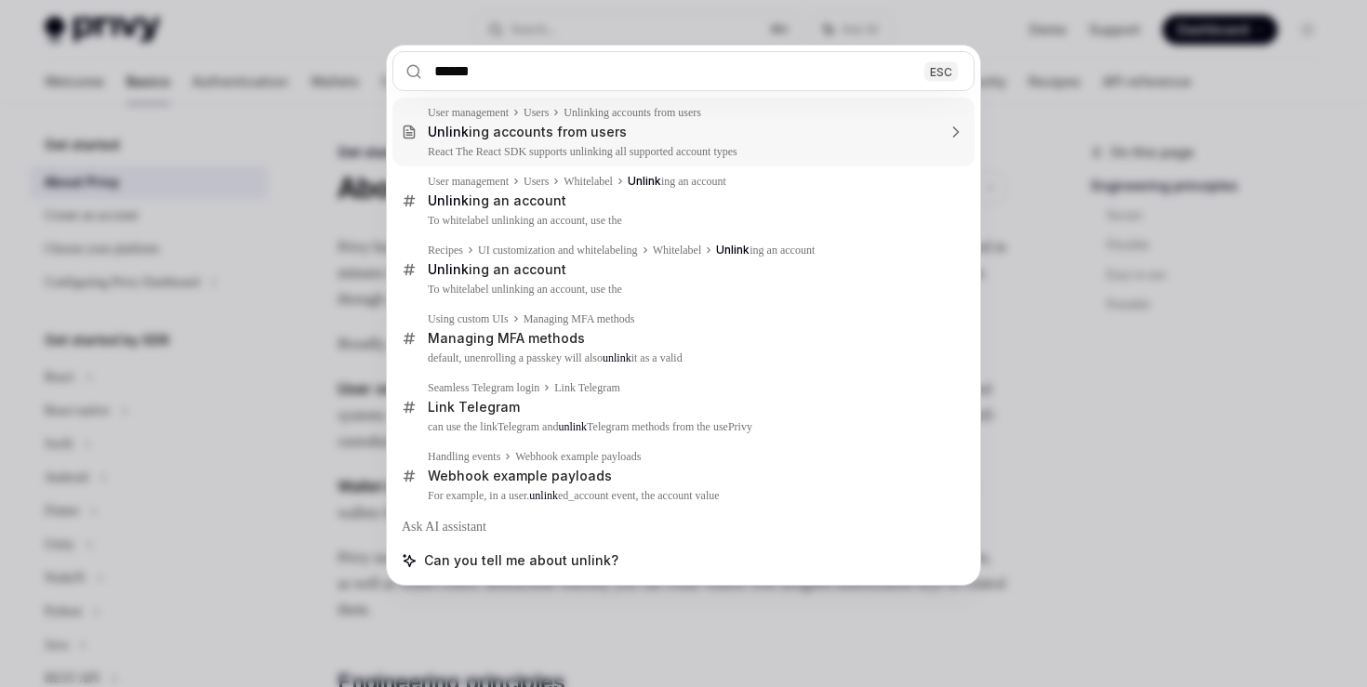  Describe the element at coordinates (682, 496) in the screenshot. I see `p: For example, in a user. ed_account event, the account value` at that location.